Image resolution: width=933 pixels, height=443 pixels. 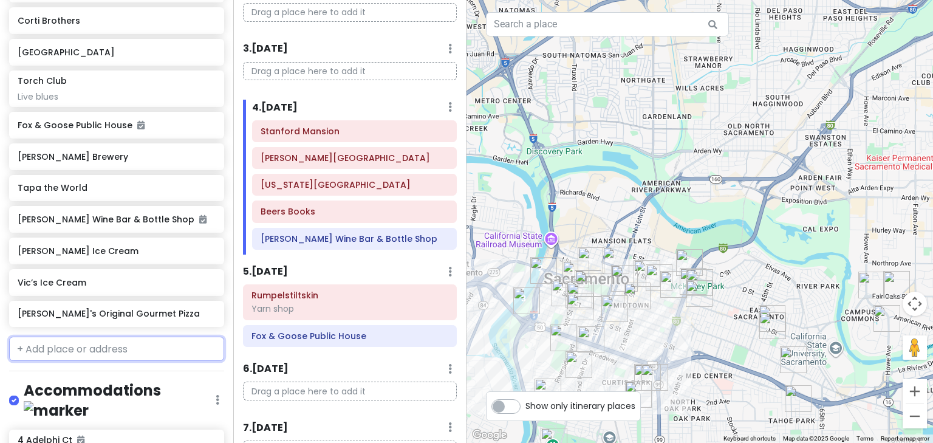 I want to click on button: Zoom in, so click(x=915, y=391).